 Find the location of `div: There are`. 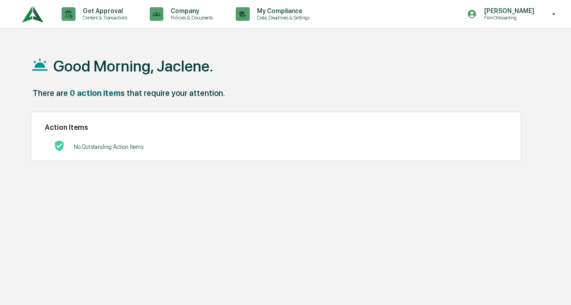

div: There are is located at coordinates (50, 93).